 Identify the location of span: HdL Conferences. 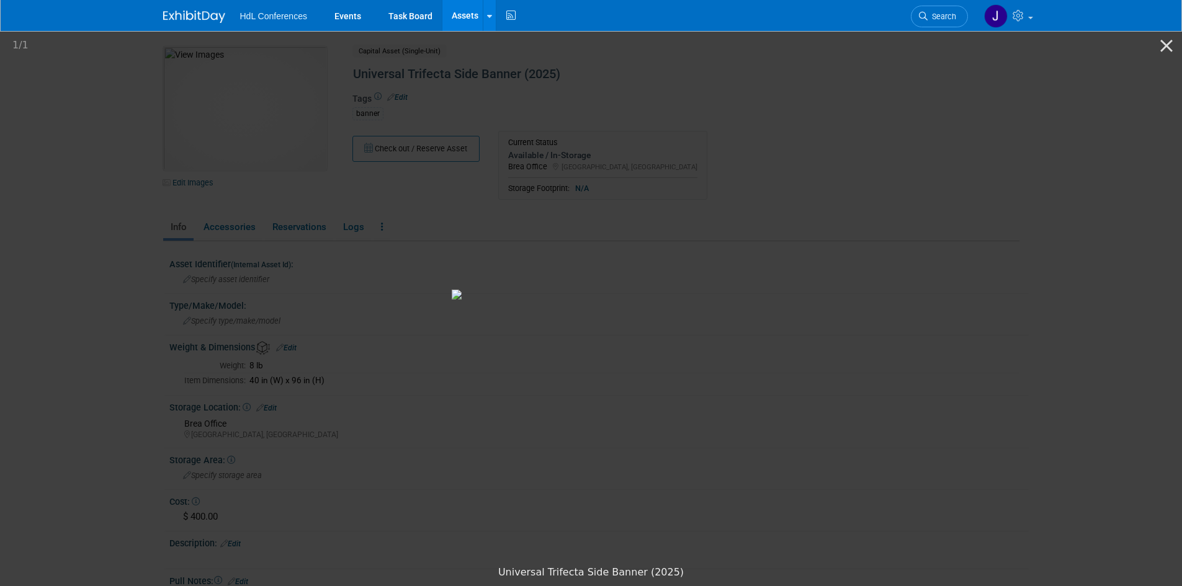
(274, 16).